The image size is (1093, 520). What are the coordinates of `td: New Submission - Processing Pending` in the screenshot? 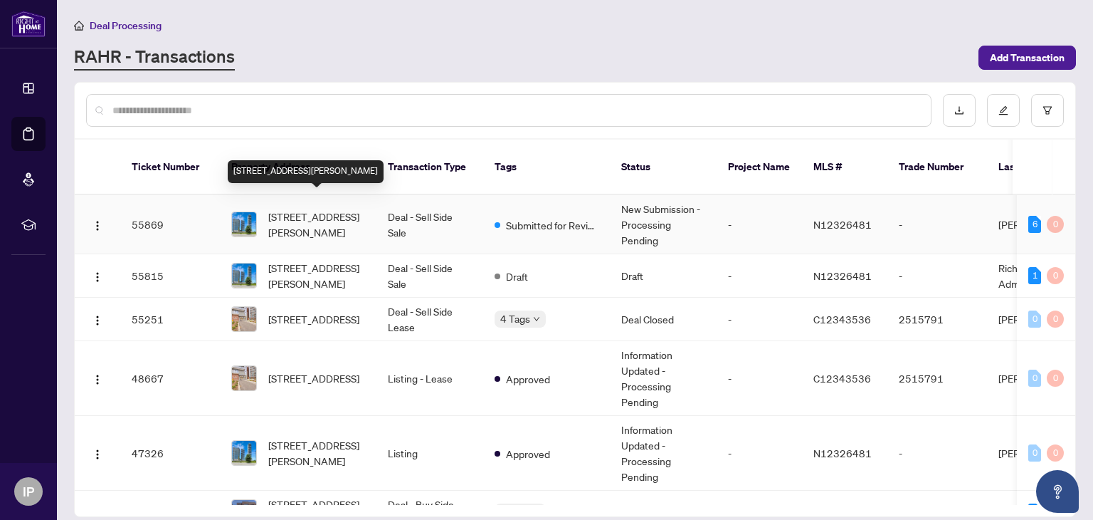 It's located at (663, 224).